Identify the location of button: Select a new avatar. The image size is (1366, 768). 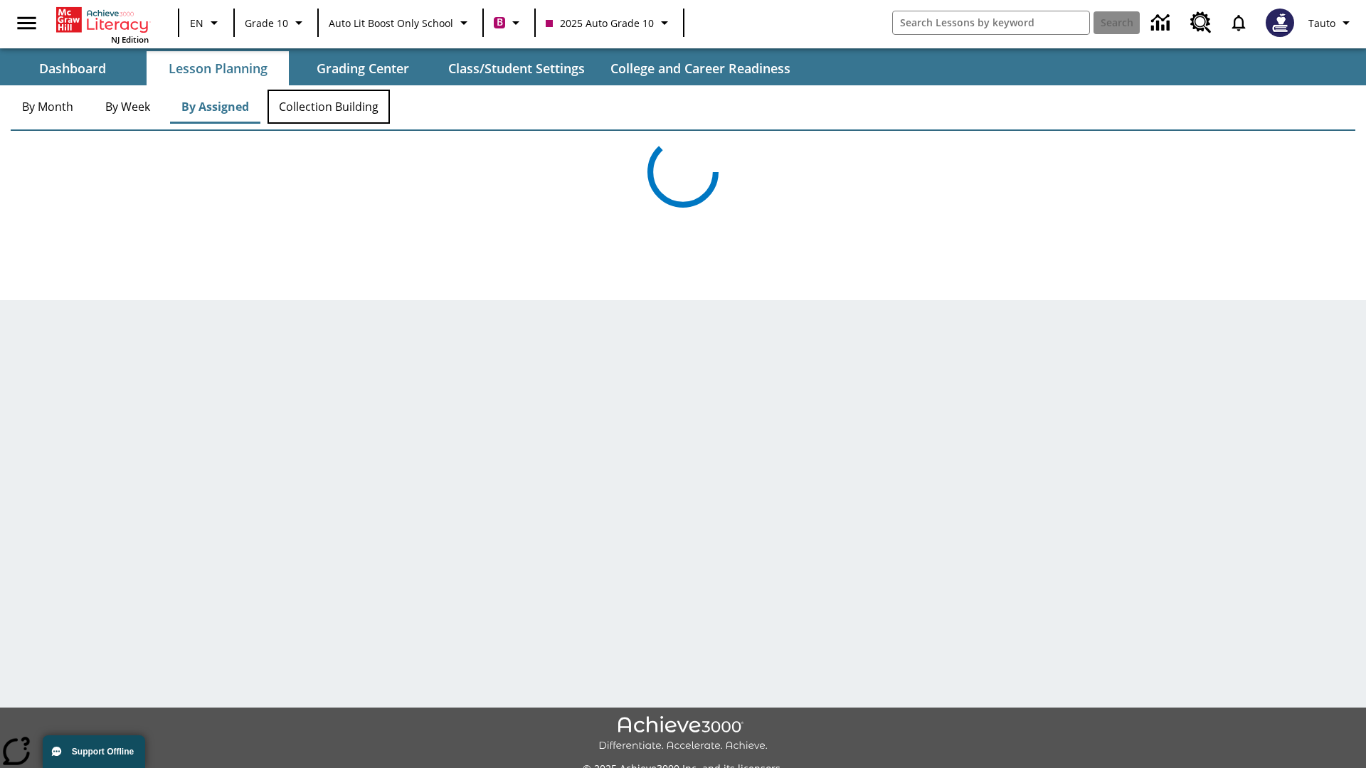
(1280, 23).